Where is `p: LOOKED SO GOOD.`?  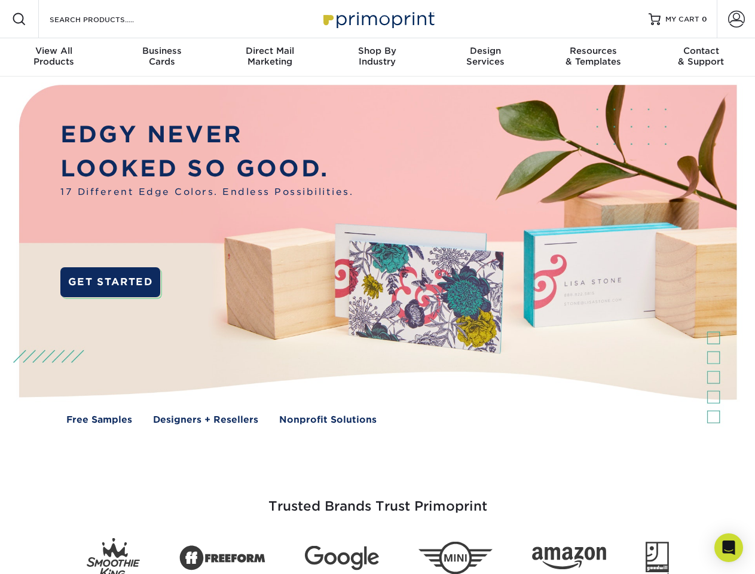
p: LOOKED SO GOOD. is located at coordinates (207, 169).